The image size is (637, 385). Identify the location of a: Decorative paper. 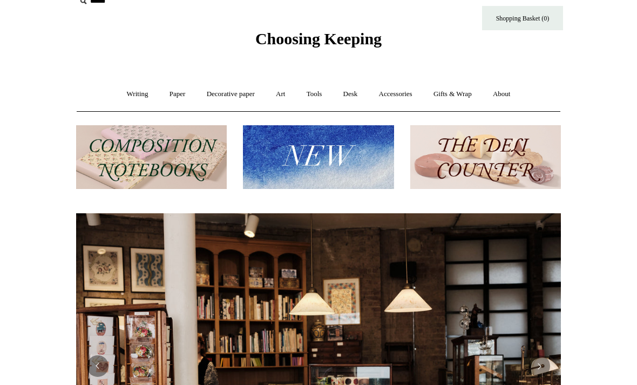
(230, 94).